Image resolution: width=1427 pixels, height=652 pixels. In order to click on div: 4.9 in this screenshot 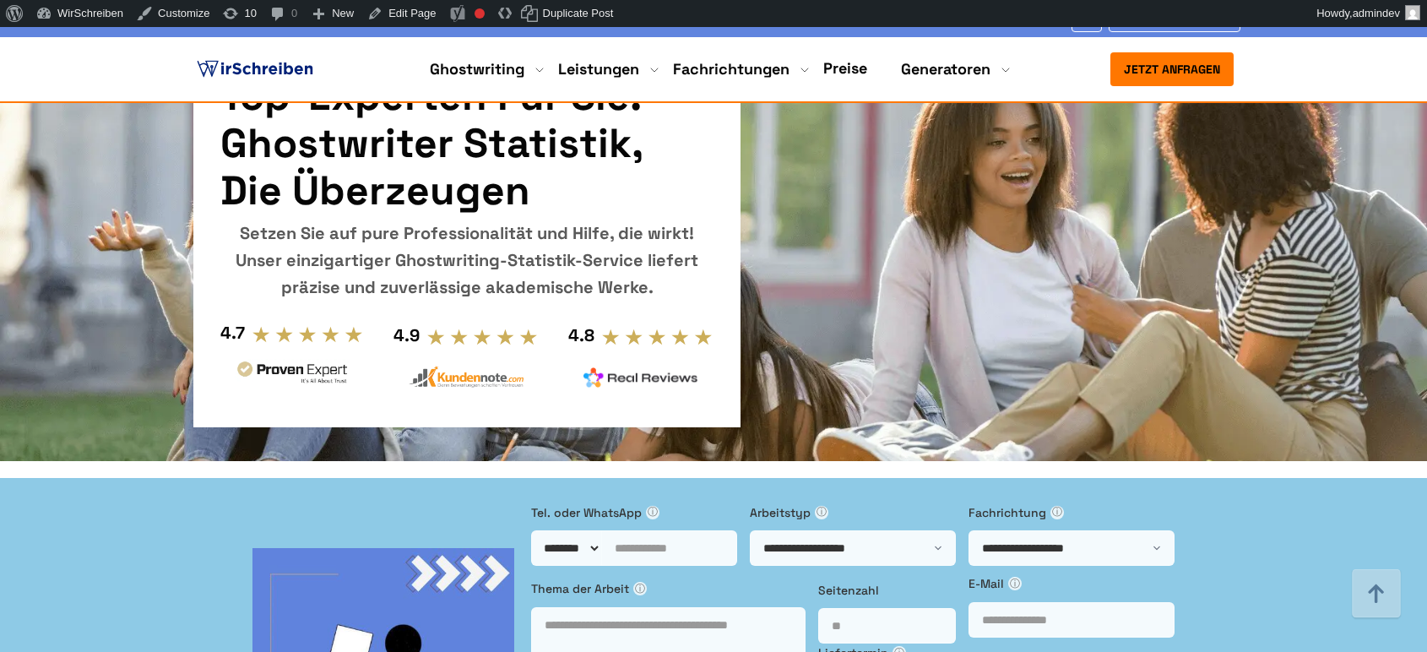, I will do `click(406, 335)`.